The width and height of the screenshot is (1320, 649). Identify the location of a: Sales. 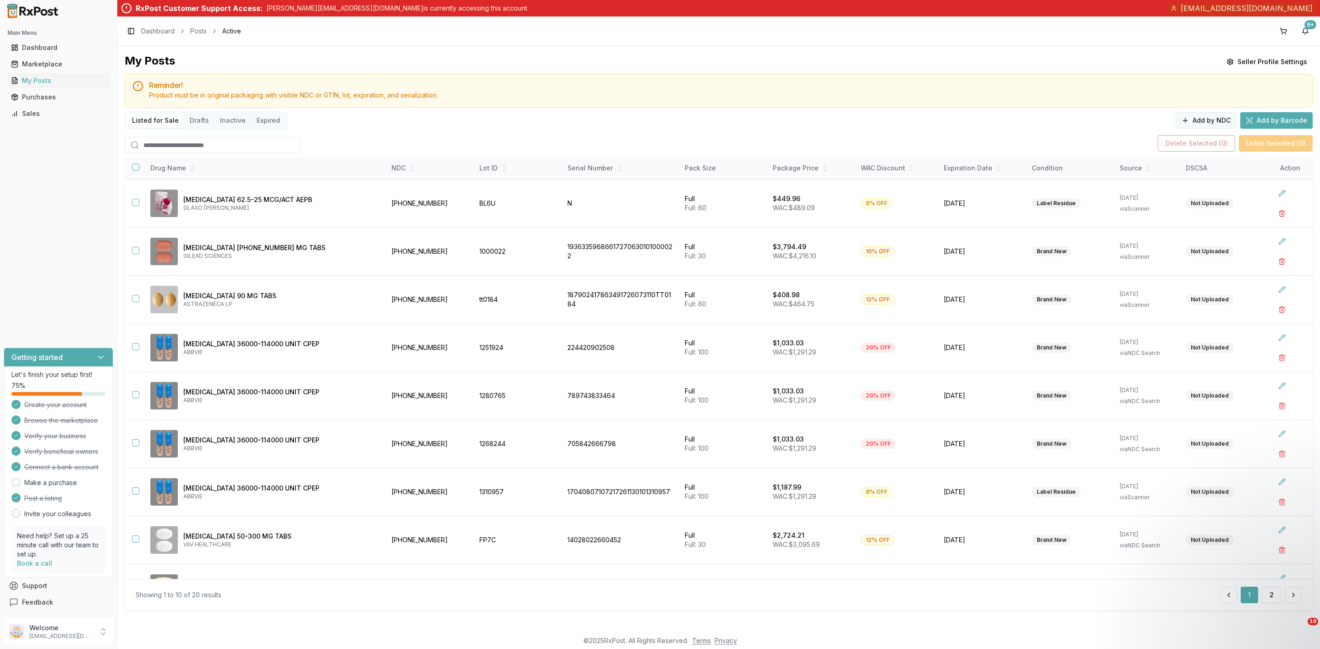
(58, 114).